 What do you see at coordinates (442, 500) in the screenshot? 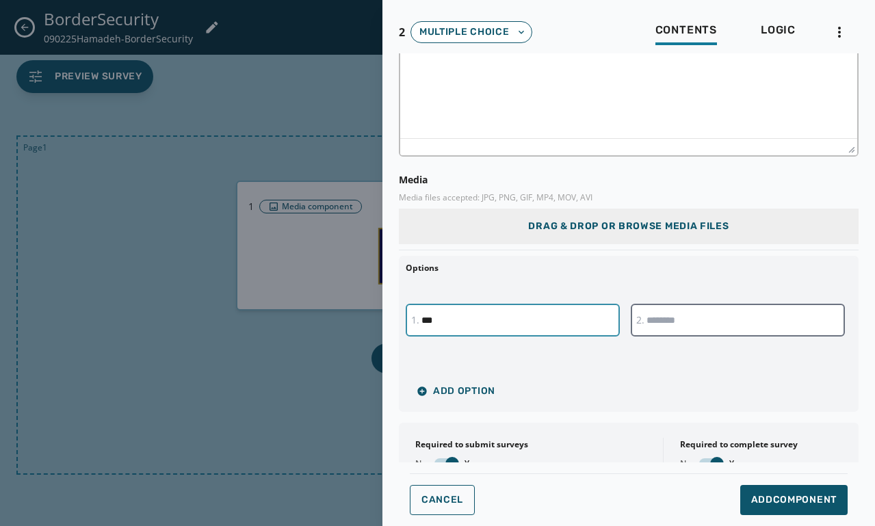
I see `span: Cancel` at bounding box center [442, 500].